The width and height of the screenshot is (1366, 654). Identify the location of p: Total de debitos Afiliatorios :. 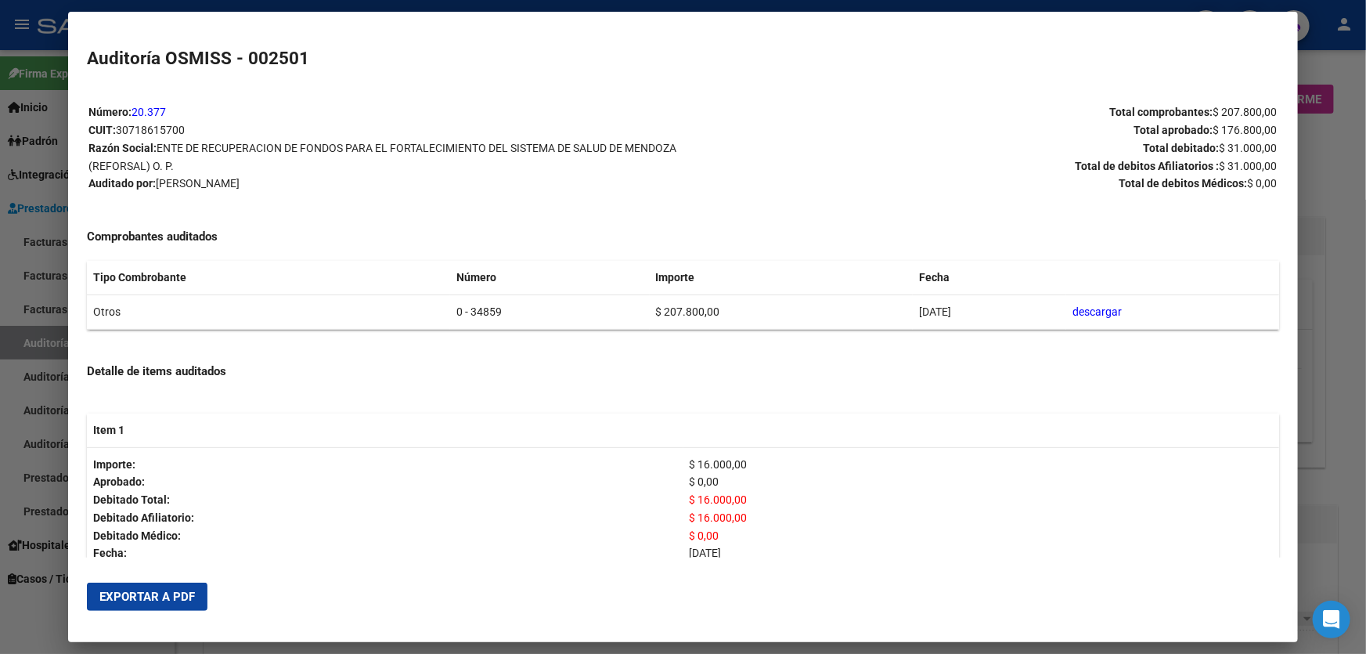
(981, 166).